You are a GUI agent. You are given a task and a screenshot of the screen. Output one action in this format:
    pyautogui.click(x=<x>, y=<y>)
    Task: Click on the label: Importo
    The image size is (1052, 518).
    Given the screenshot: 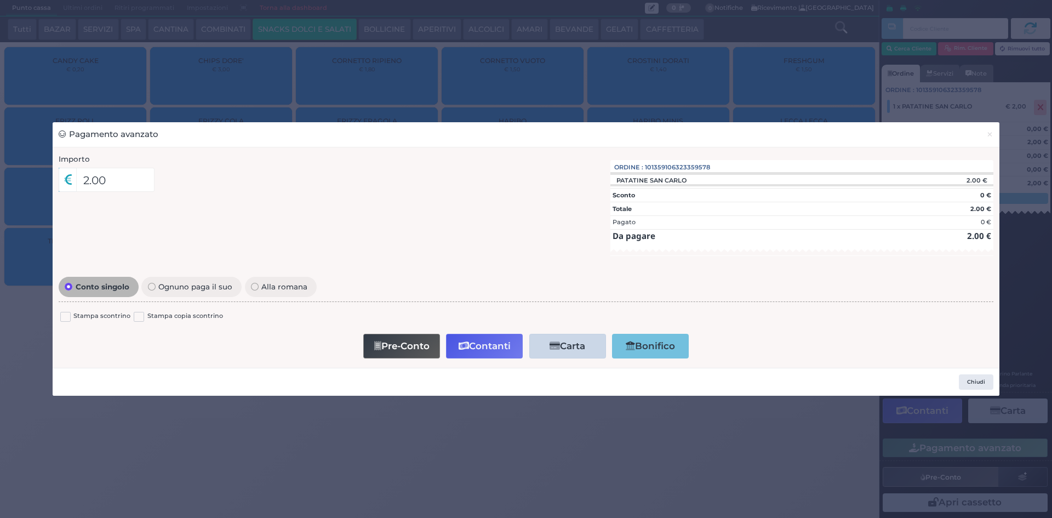 What is the action you would take?
    pyautogui.click(x=74, y=159)
    